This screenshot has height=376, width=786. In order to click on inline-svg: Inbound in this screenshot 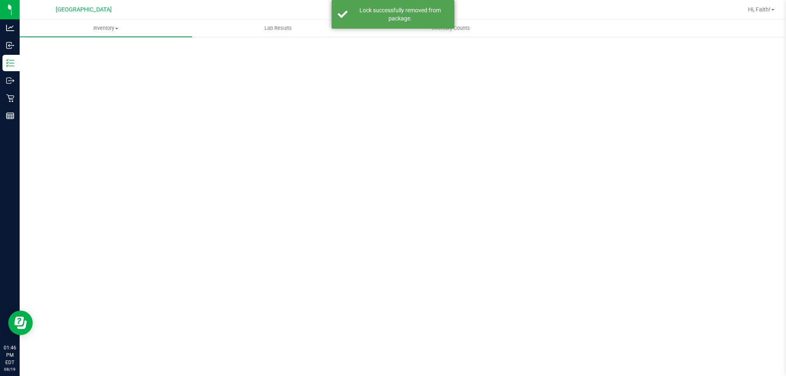, I will do `click(10, 45)`.